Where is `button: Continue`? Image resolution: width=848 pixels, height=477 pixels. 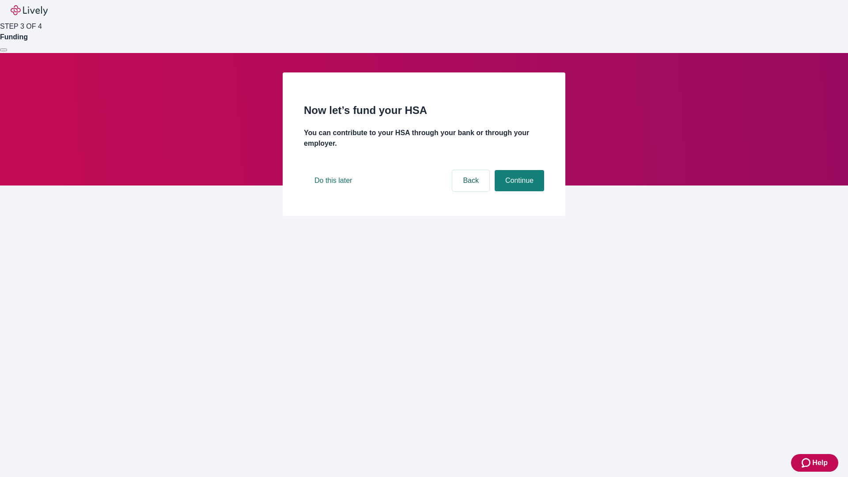 button: Continue is located at coordinates (520, 181).